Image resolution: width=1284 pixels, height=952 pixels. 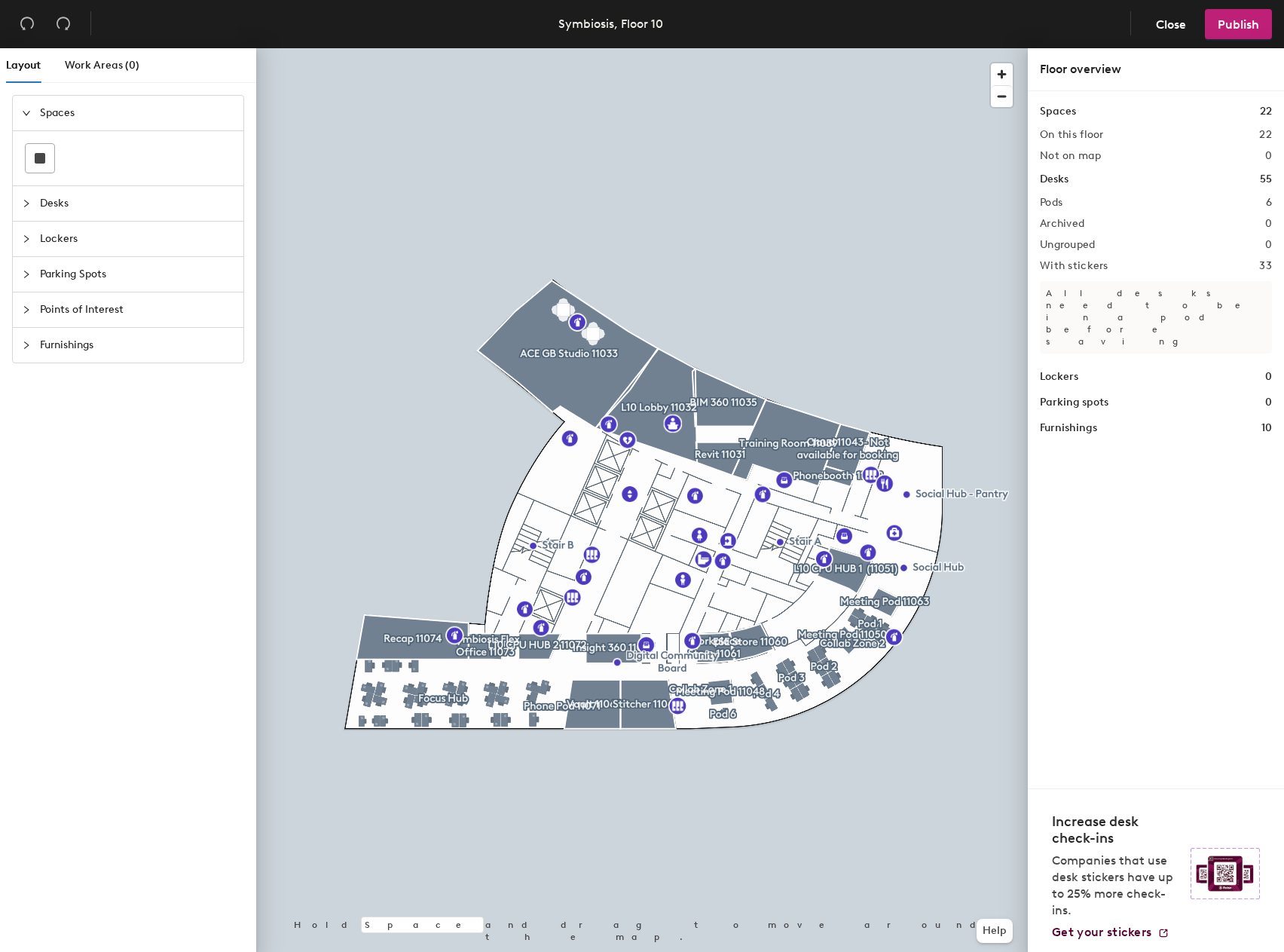 What do you see at coordinates (1238, 24) in the screenshot?
I see `span: Publish` at bounding box center [1238, 24].